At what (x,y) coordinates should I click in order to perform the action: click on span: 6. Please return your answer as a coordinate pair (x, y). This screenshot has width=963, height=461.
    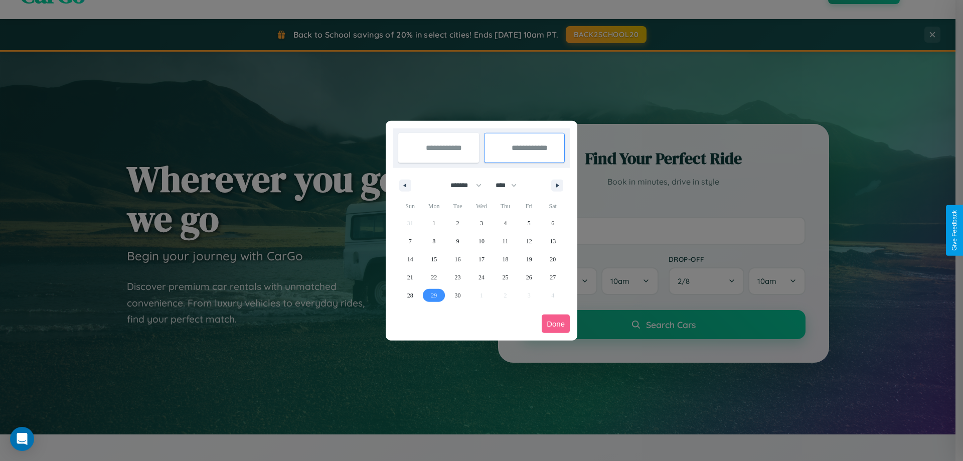
    Looking at the image, I should click on (553, 223).